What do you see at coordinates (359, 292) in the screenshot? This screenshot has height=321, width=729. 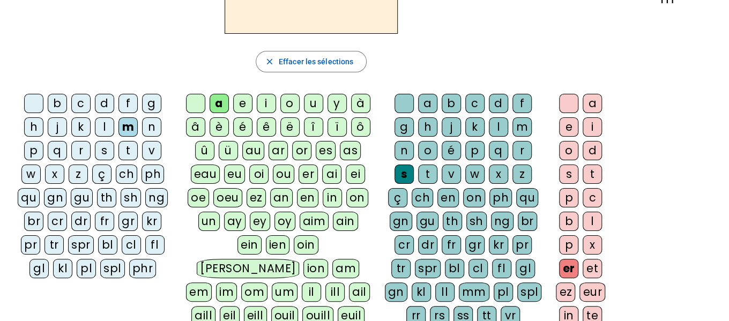 I see `div: ail` at bounding box center [359, 292].